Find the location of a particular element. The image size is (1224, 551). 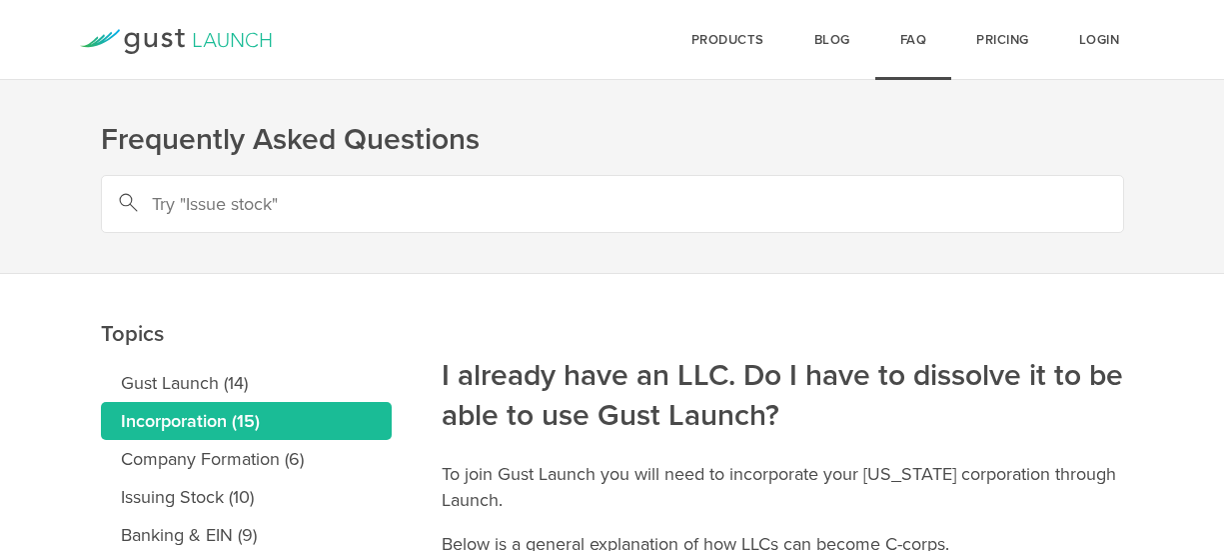

a: Company Formation (6) is located at coordinates (246, 459).